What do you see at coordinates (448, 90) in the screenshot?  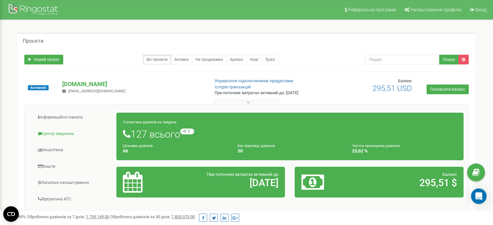 I see `a: Поповнити баланс` at bounding box center [448, 90].